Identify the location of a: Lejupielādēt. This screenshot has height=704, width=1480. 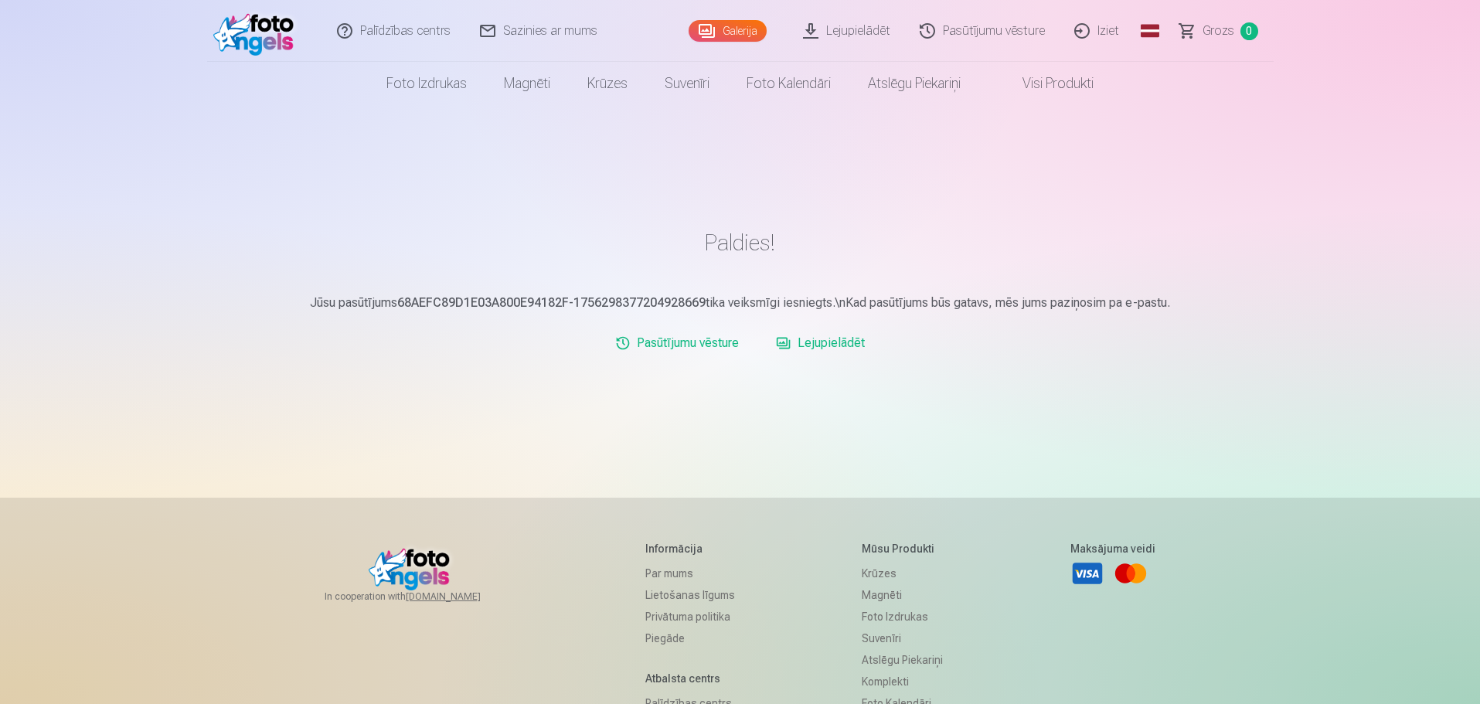
(820, 343).